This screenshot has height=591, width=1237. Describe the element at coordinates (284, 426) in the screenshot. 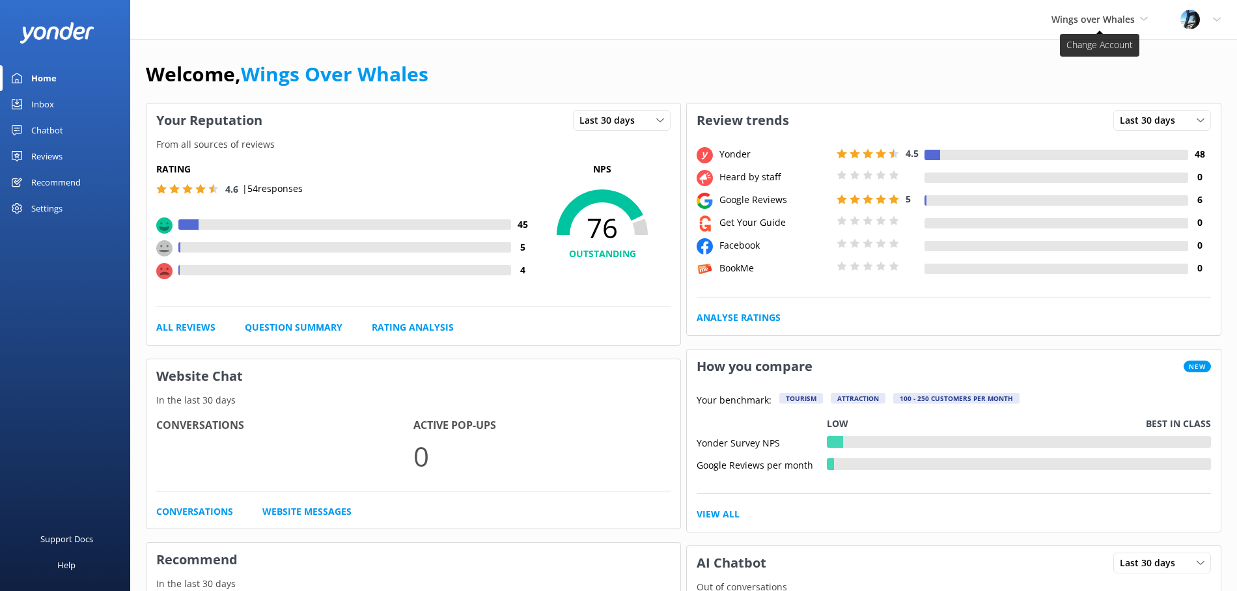

I see `h4: Conversations` at that location.